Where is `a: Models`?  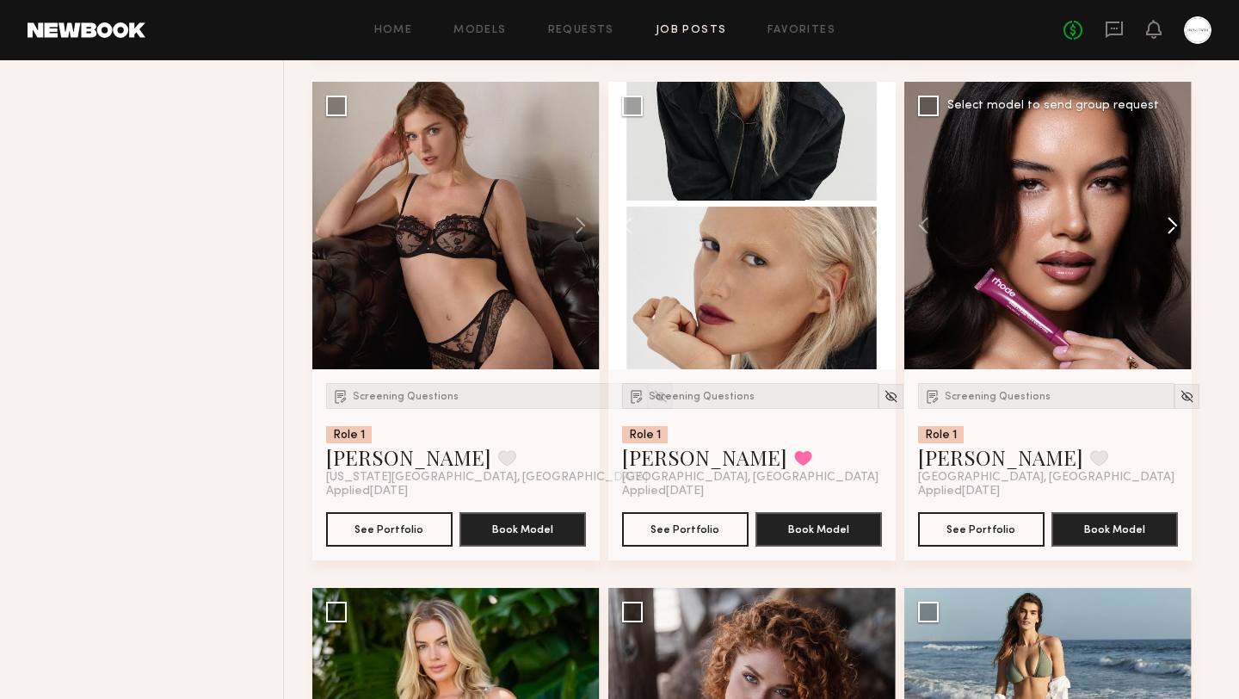
a: Models is located at coordinates (479, 30).